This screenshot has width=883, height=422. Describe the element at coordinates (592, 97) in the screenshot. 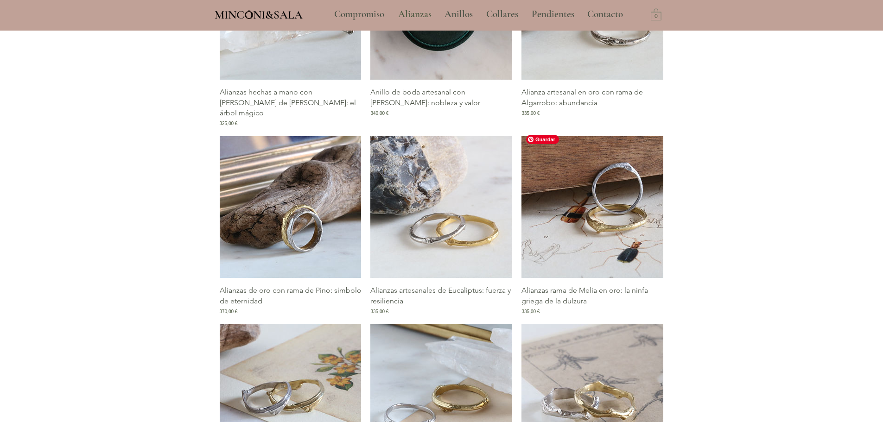

I see `p: Alianza artesanal en oro con rama de Algarrobo: abundancia` at that location.